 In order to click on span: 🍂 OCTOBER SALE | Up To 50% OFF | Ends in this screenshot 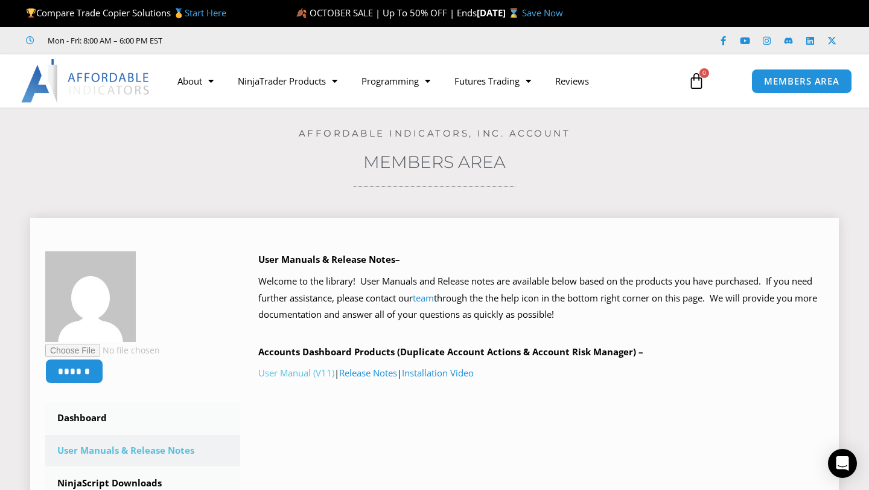, I will do `click(386, 13)`.